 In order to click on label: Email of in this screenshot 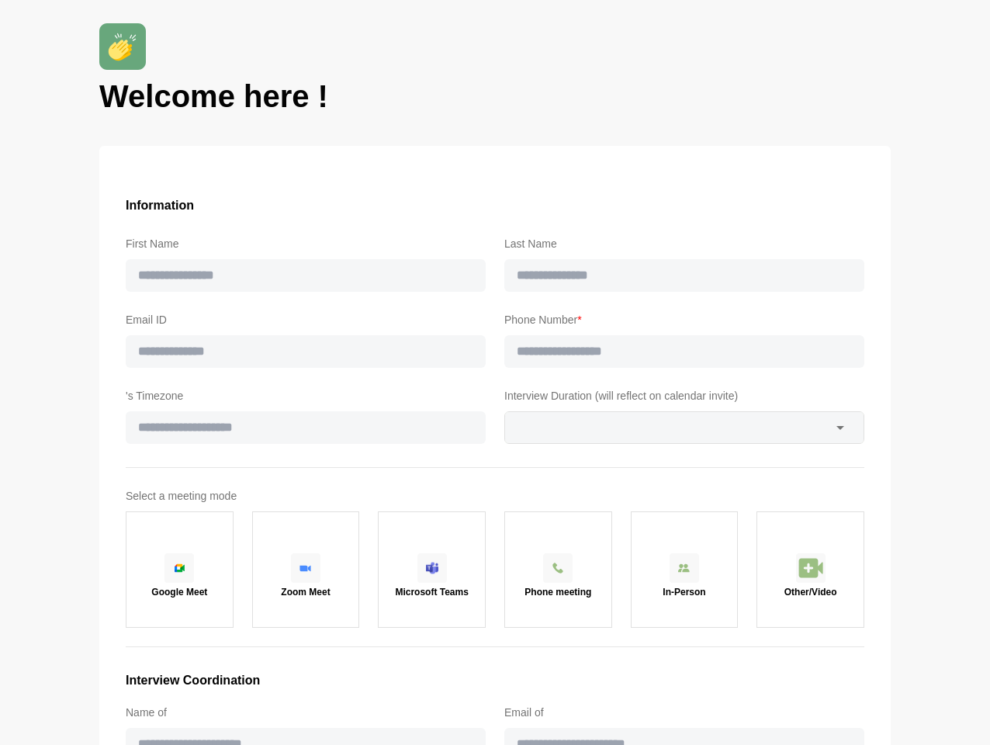, I will do `click(685, 712)`.